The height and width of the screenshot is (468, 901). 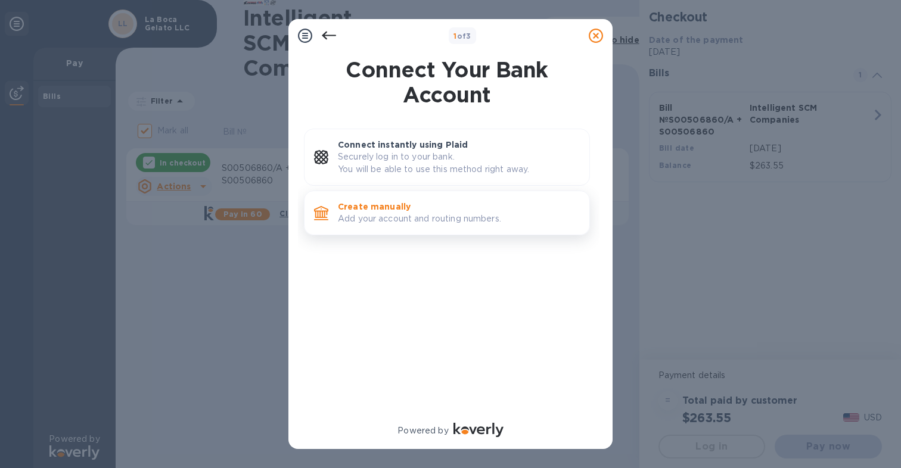 I want to click on p: Add your account and routing numbers., so click(x=459, y=219).